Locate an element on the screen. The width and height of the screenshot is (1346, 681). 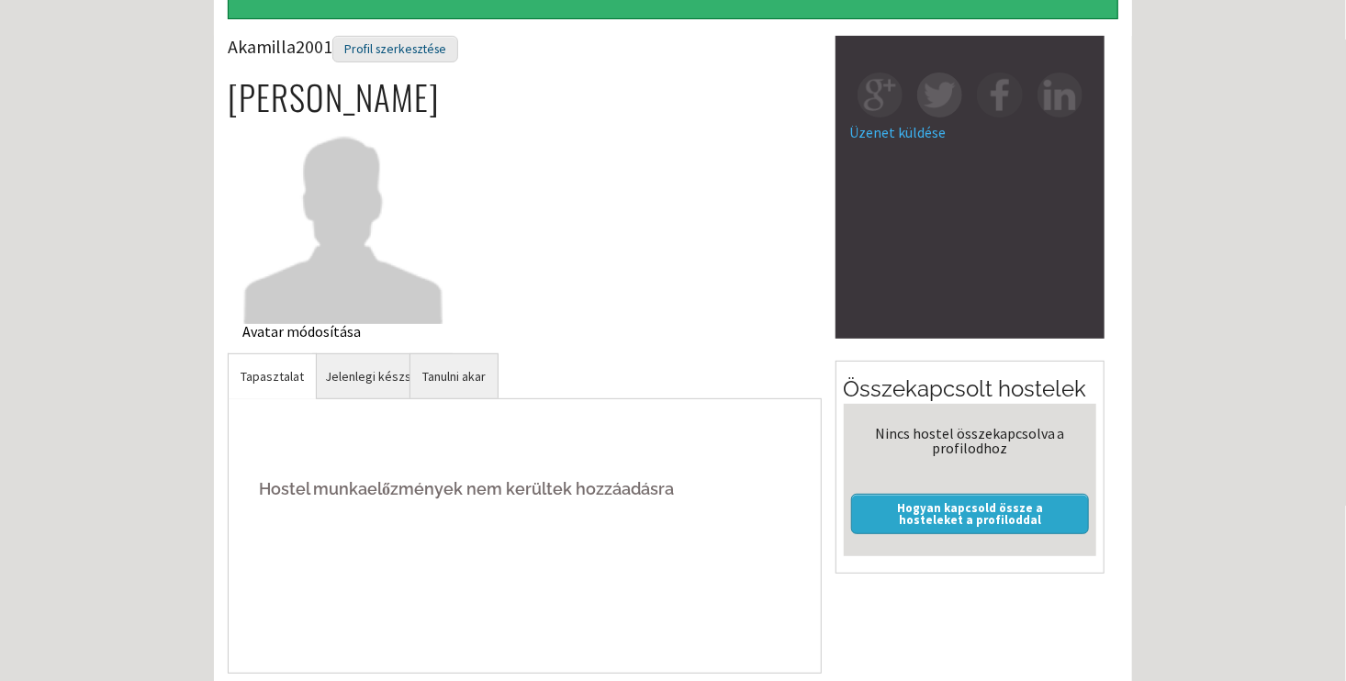
a: Üzenet küldése is located at coordinates (898, 132).